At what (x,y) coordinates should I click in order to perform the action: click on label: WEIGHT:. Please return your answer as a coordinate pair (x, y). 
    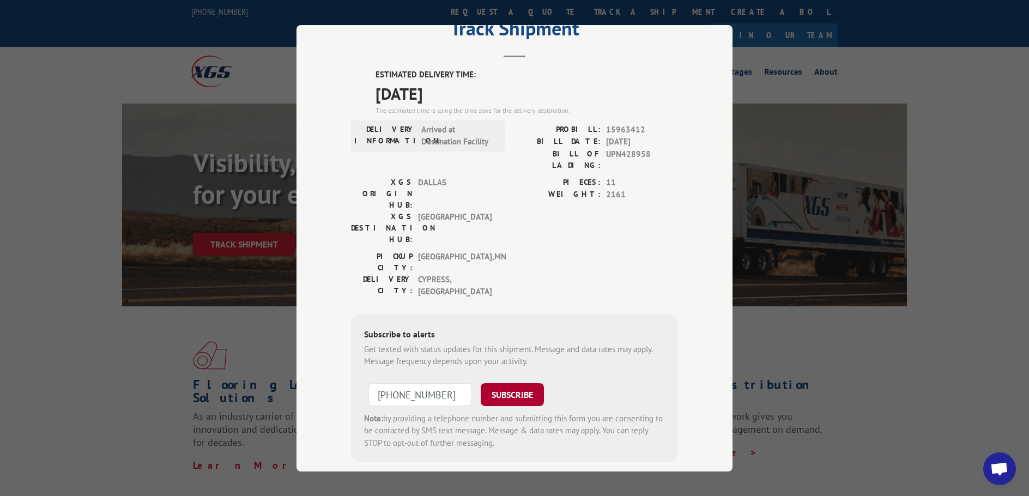
    Looking at the image, I should click on (557, 195).